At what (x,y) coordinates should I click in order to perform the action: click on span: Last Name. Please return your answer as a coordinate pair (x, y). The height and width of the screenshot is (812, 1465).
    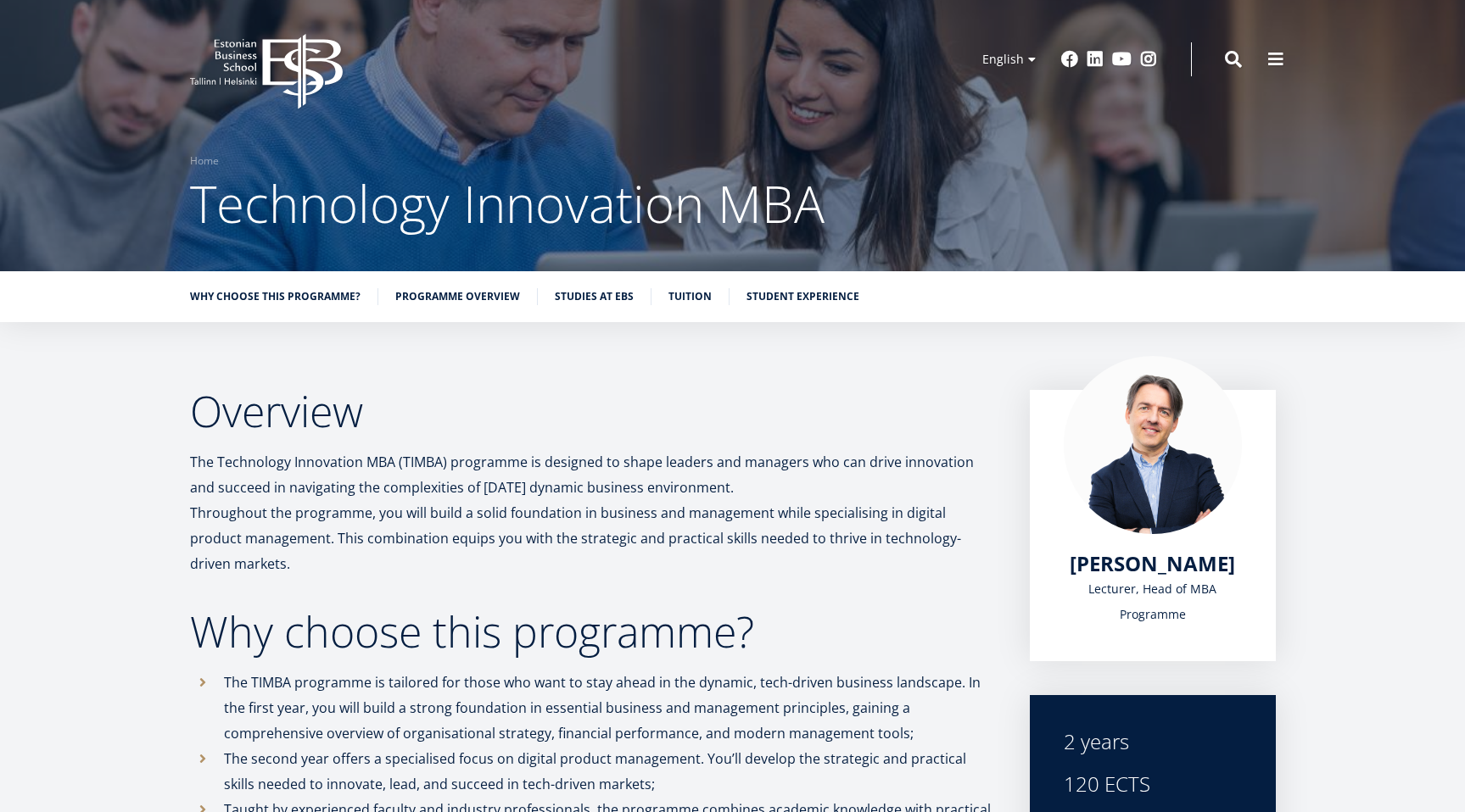
    Looking at the image, I should click on (430, 9).